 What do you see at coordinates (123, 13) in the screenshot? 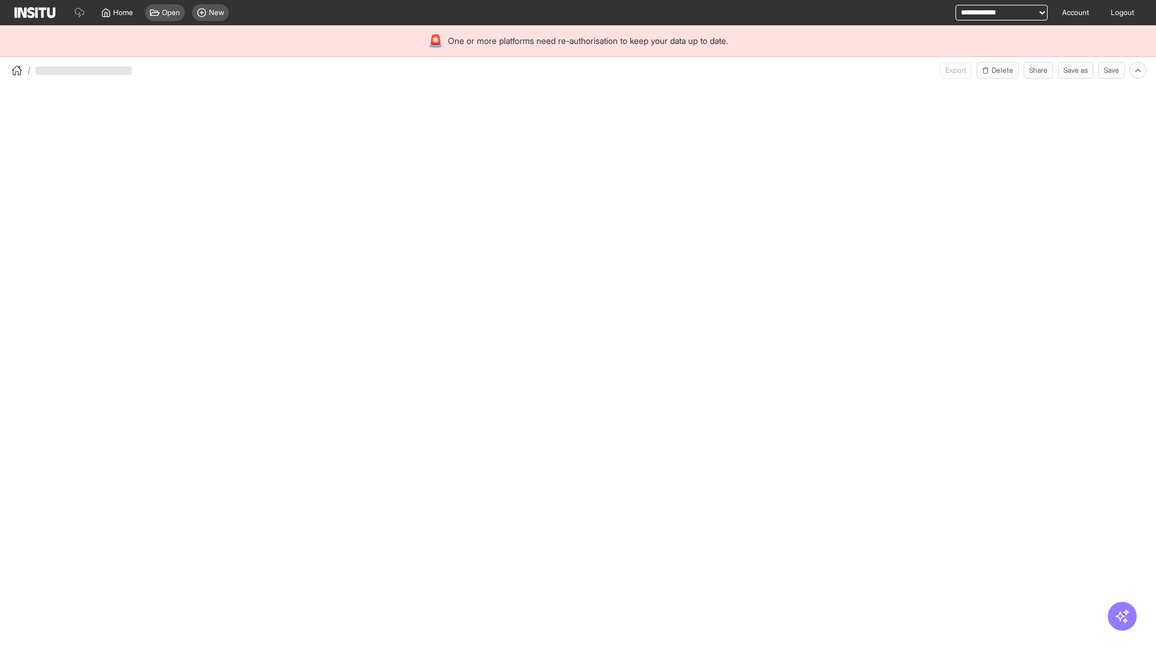
I see `span: Home` at bounding box center [123, 13].